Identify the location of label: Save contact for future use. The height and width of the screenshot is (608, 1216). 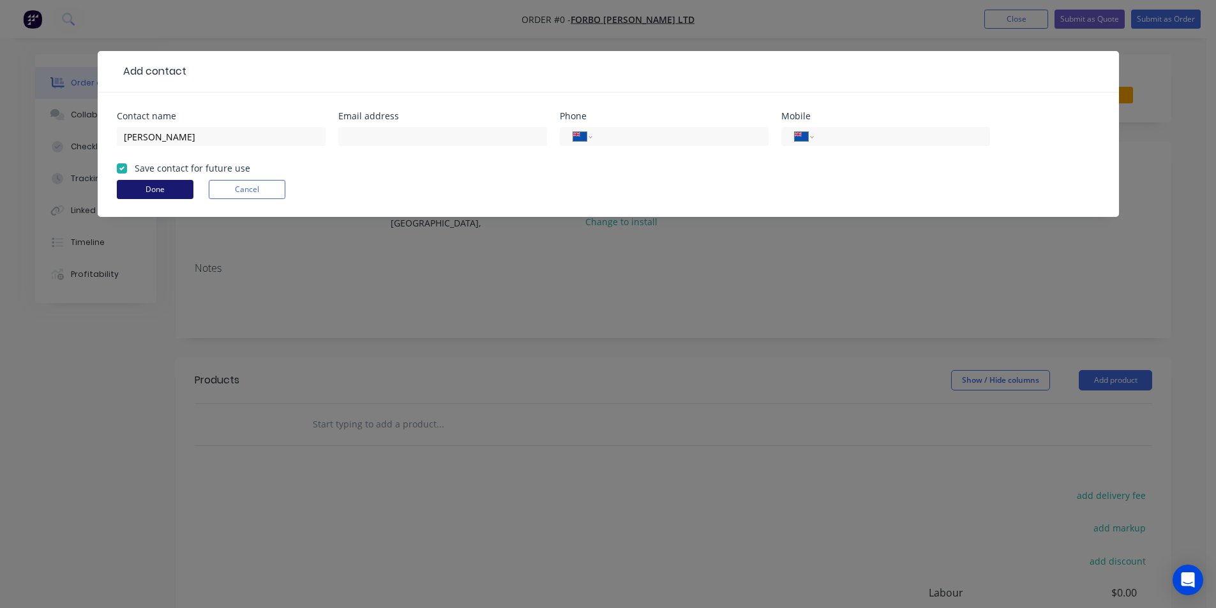
(192, 168).